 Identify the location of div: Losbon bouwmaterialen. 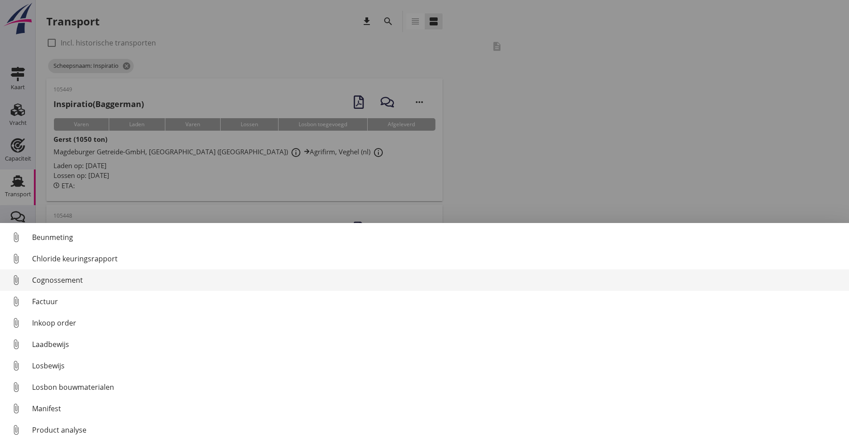
(437, 387).